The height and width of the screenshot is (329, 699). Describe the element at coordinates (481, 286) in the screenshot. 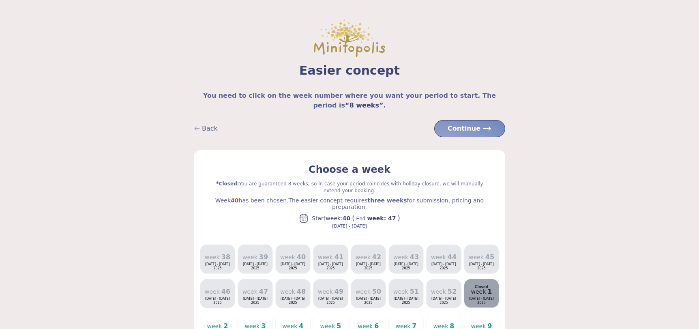

I see `font: Closed` at that location.